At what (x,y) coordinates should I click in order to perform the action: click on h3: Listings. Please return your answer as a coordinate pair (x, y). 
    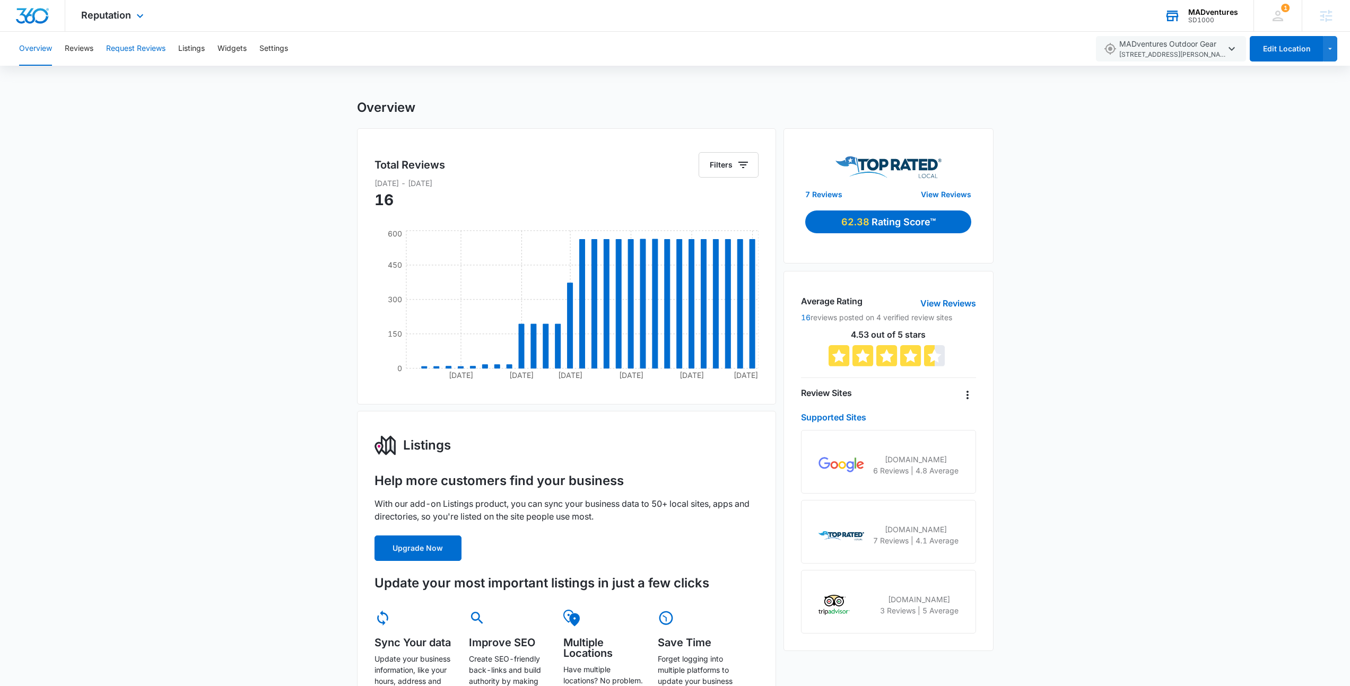
    Looking at the image, I should click on (427, 445).